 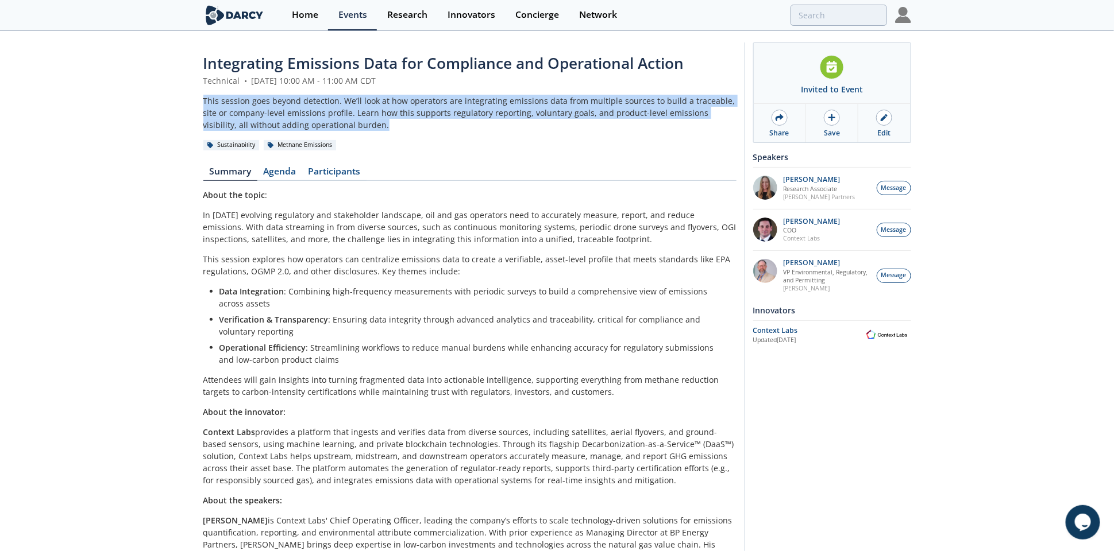 I want to click on p: Attendees will gain insights into turning fragmented data into actionable intelligence, supportin..., so click(x=470, y=386).